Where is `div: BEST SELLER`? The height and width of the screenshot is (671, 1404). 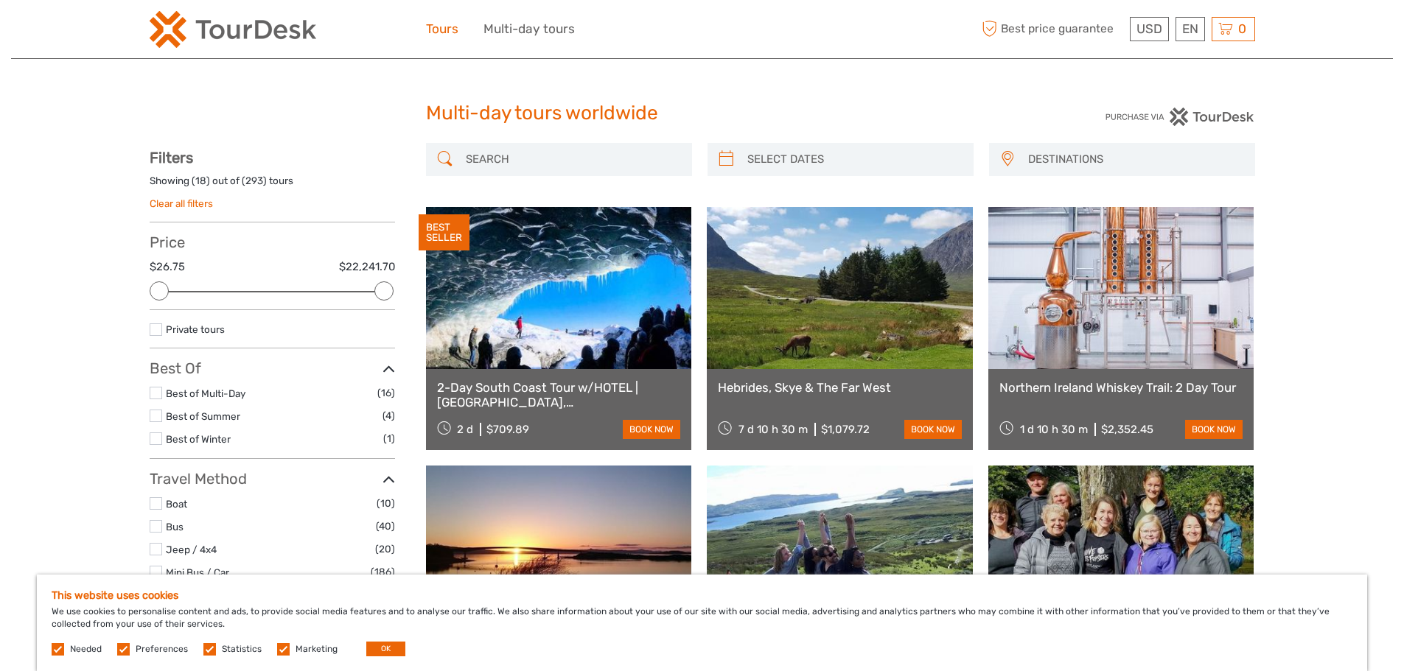
div: BEST SELLER is located at coordinates (444, 233).